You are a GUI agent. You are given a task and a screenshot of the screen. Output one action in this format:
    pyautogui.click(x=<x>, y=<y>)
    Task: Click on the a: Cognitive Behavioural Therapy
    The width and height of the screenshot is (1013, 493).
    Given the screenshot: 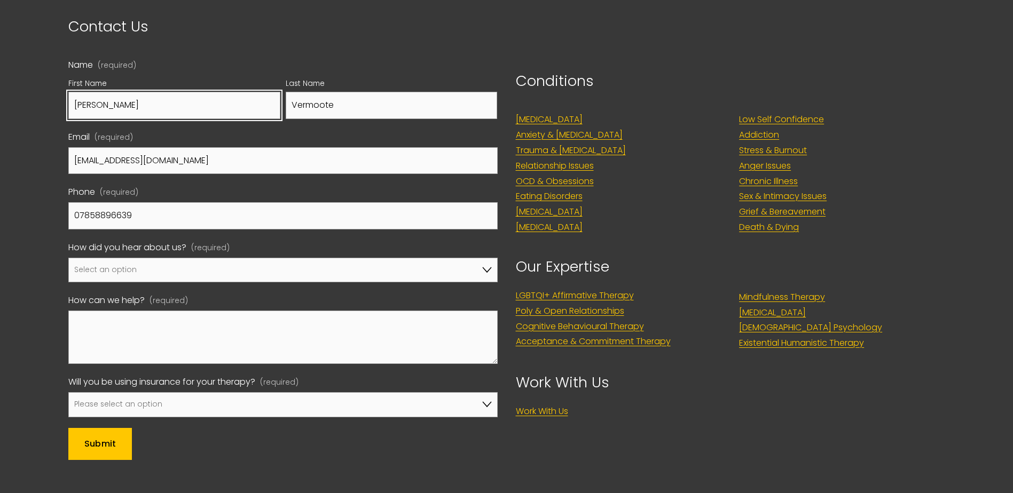 What is the action you would take?
    pyautogui.click(x=580, y=327)
    